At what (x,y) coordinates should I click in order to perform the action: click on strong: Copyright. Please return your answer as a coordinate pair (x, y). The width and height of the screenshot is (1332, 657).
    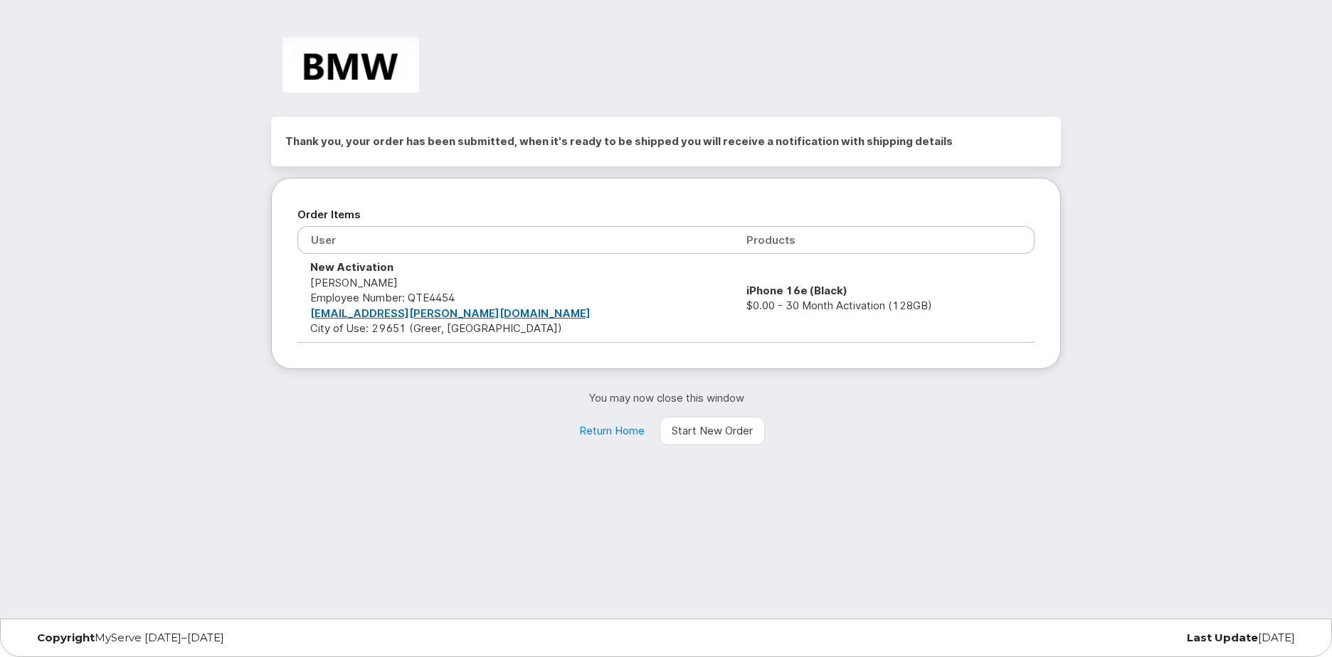
    Looking at the image, I should click on (65, 638).